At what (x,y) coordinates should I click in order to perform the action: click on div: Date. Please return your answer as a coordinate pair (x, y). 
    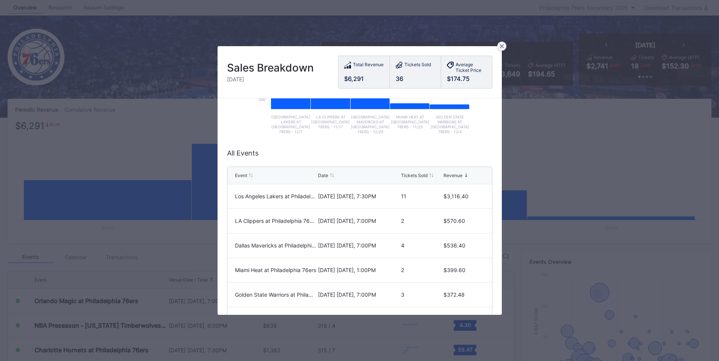
    Looking at the image, I should click on (323, 175).